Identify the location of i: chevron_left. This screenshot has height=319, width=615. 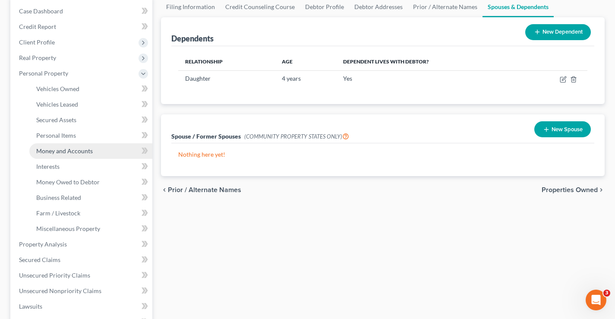
(164, 190).